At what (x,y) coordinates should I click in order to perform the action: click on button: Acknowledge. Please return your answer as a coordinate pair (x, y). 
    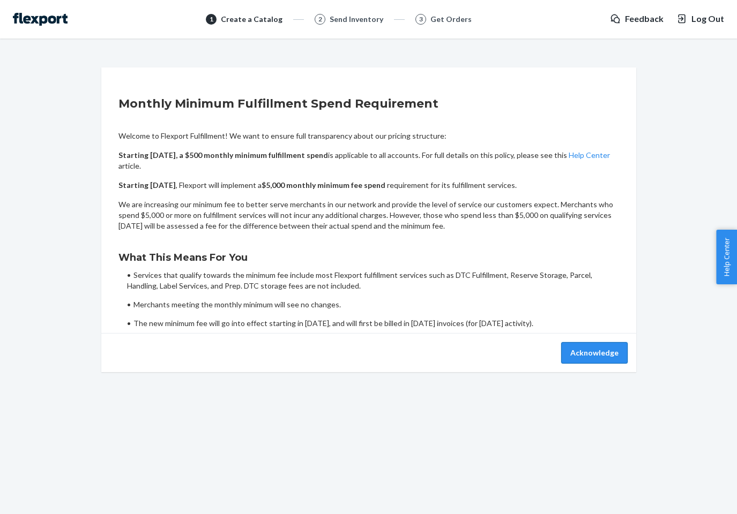
    Looking at the image, I should click on (594, 353).